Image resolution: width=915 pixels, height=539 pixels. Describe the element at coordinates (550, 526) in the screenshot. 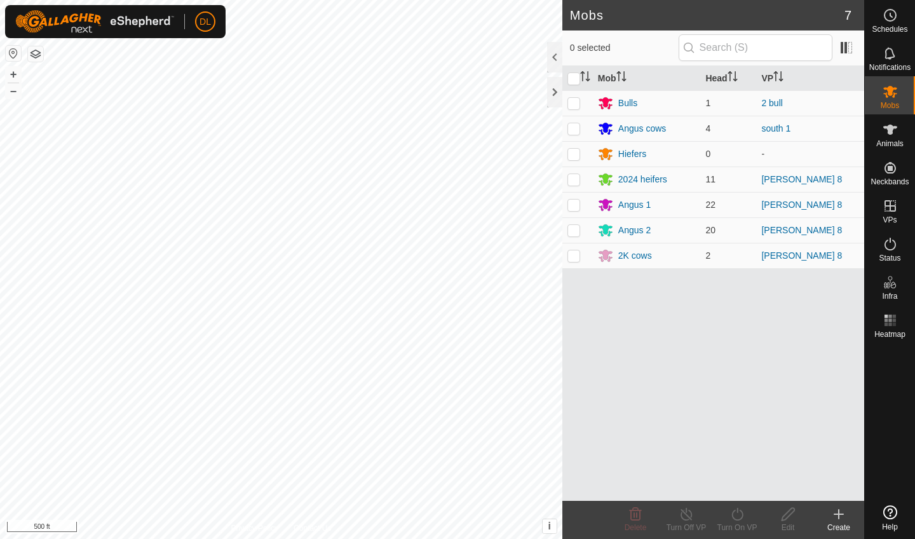

I see `button: i` at that location.